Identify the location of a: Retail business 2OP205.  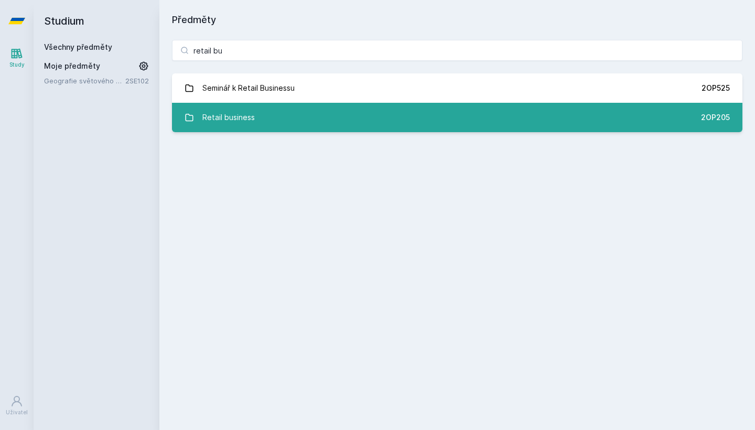
(457, 117).